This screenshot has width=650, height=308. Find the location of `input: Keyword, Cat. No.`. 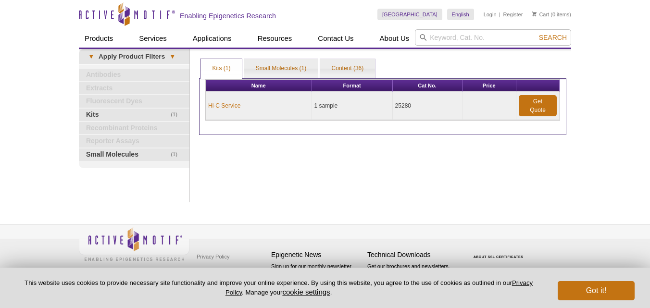

input: Keyword, Cat. No. is located at coordinates (493, 38).